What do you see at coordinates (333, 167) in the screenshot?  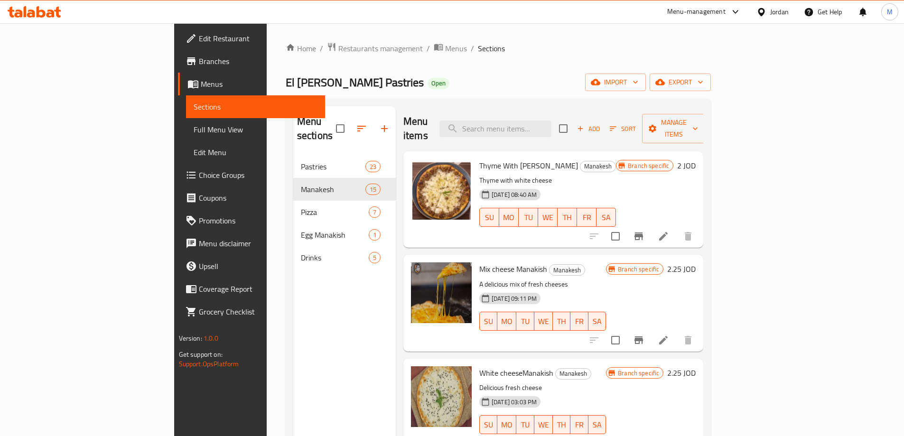 I see `span: Pastries` at bounding box center [333, 167].